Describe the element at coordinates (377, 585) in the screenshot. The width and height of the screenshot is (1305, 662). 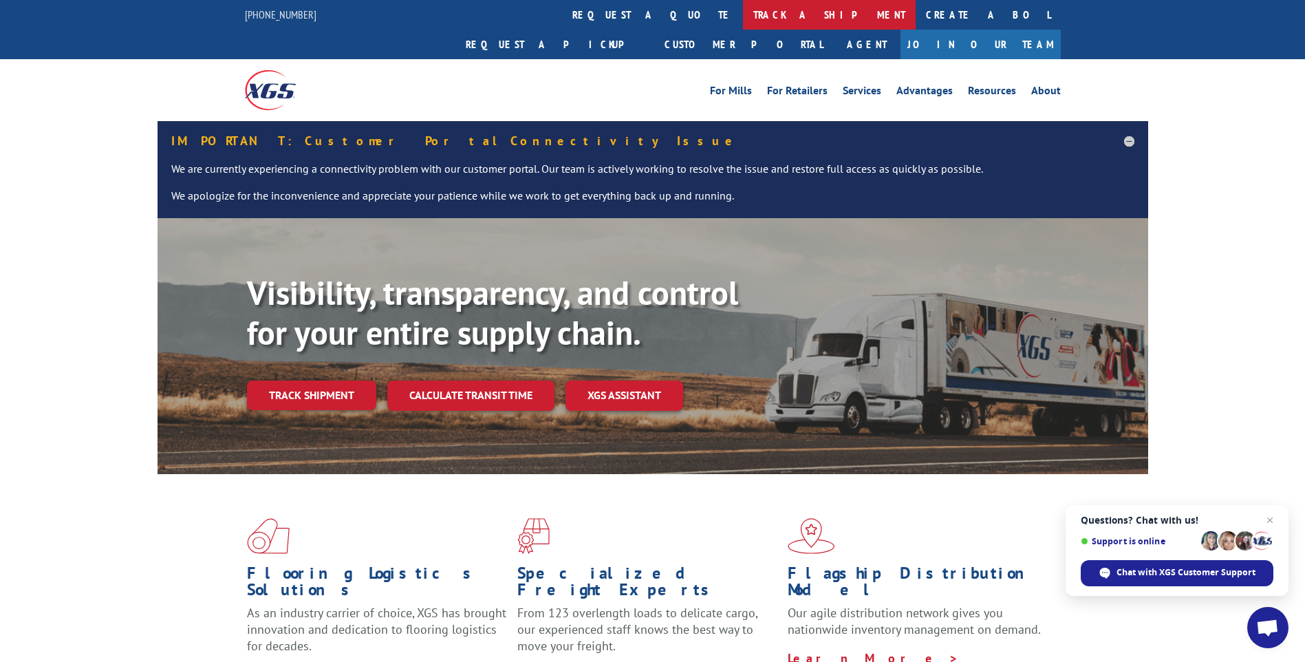
I see `h1: Flooring Logistics Solutions` at that location.